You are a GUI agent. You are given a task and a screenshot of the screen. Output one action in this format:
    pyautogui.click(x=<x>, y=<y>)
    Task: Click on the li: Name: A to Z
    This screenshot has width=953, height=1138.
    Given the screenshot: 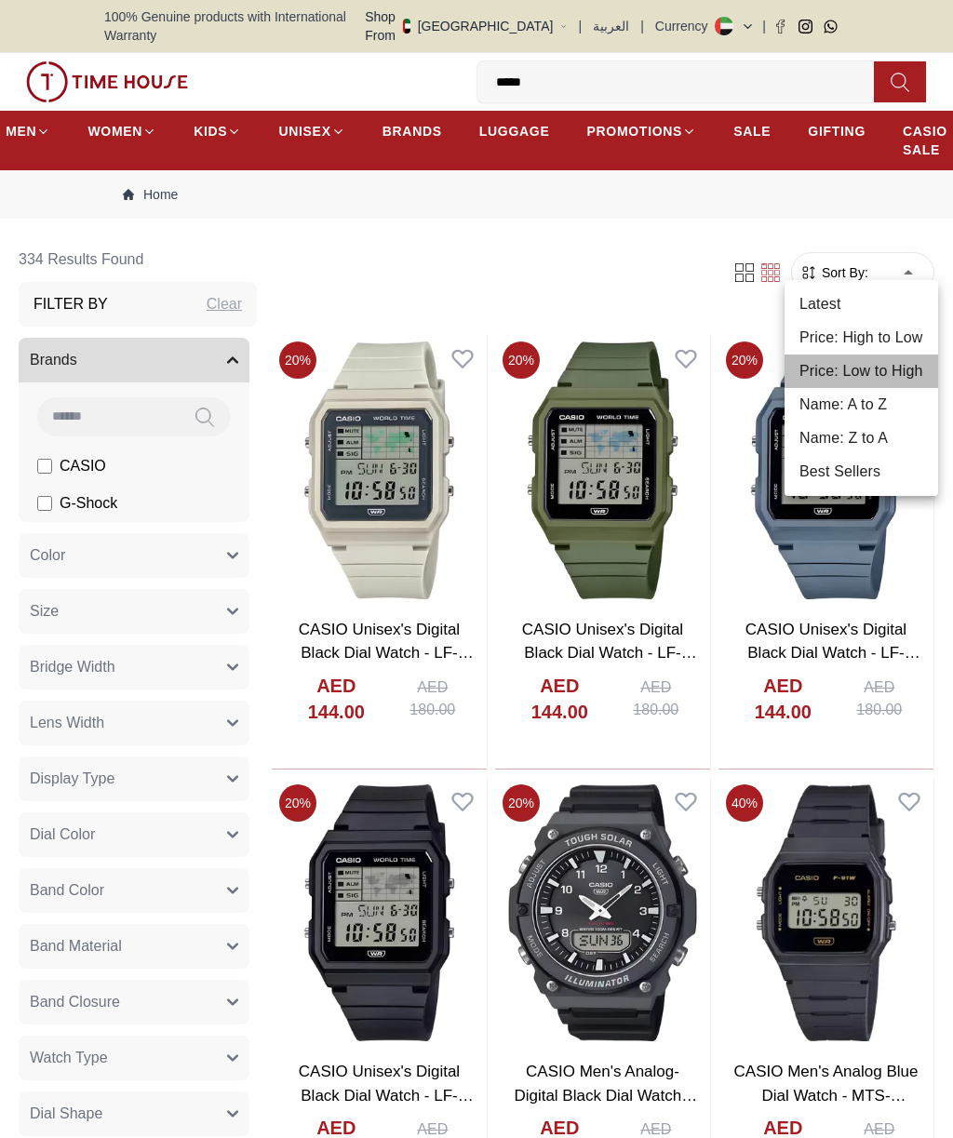 What is the action you would take?
    pyautogui.click(x=860, y=405)
    